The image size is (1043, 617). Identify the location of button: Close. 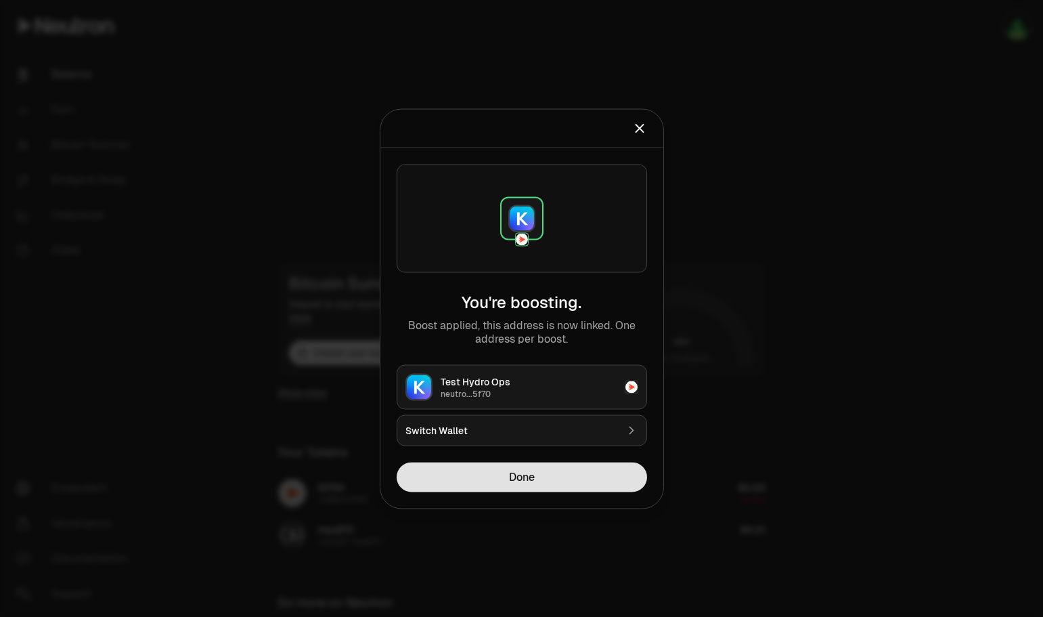
(640, 128).